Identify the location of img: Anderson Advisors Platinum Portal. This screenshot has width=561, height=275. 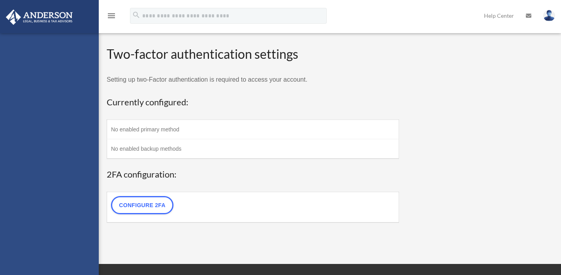
(39, 17).